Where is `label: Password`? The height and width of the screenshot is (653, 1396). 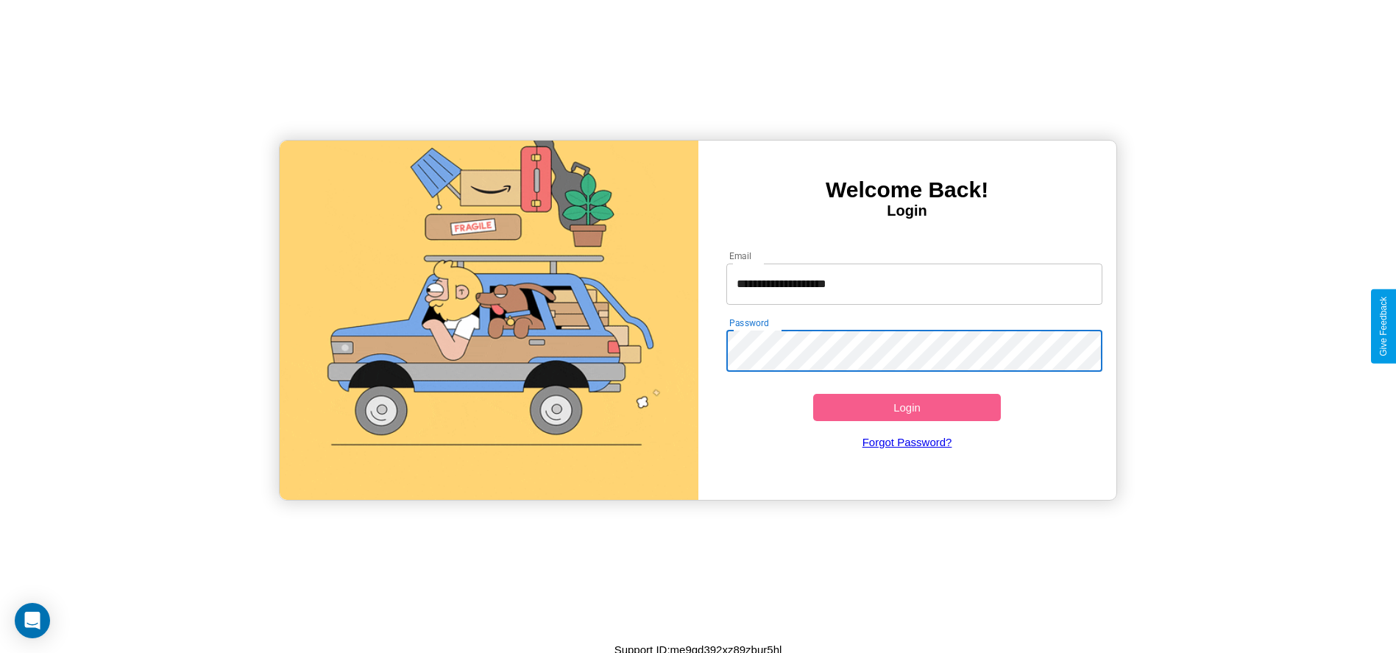 label: Password is located at coordinates (749, 322).